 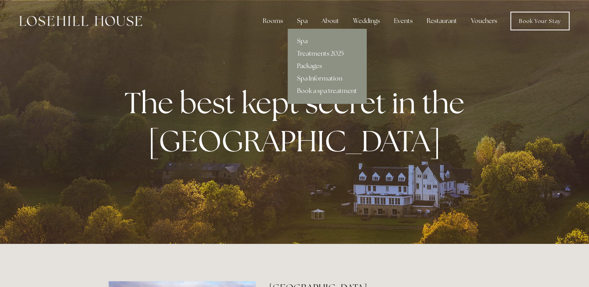 What do you see at coordinates (540, 21) in the screenshot?
I see `a: Book Your Stay` at bounding box center [540, 21].